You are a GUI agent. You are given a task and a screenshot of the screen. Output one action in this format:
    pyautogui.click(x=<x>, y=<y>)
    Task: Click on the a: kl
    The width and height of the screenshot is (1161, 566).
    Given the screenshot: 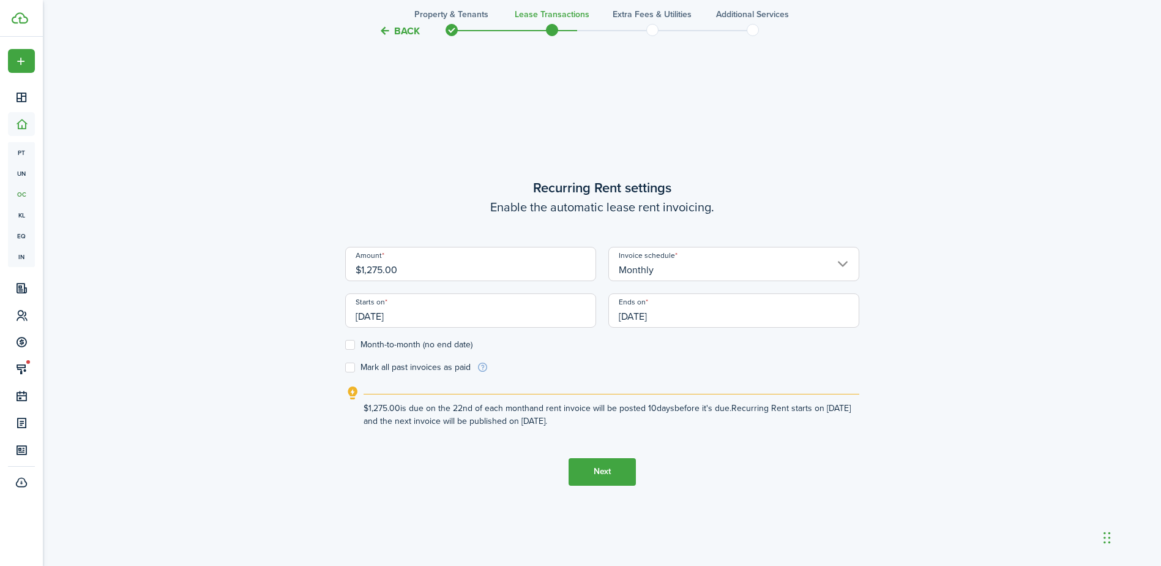 What is the action you would take?
    pyautogui.click(x=21, y=215)
    